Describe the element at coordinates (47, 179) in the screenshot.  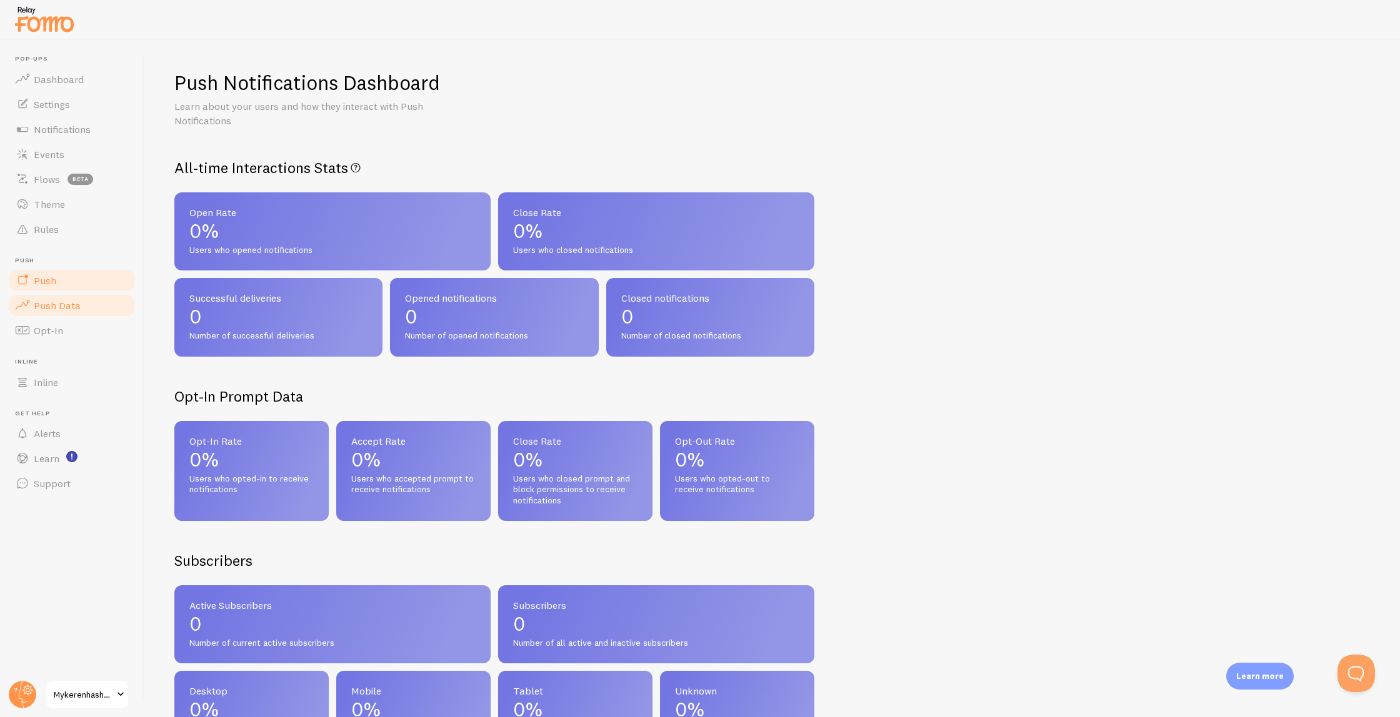
I see `span: Flows` at that location.